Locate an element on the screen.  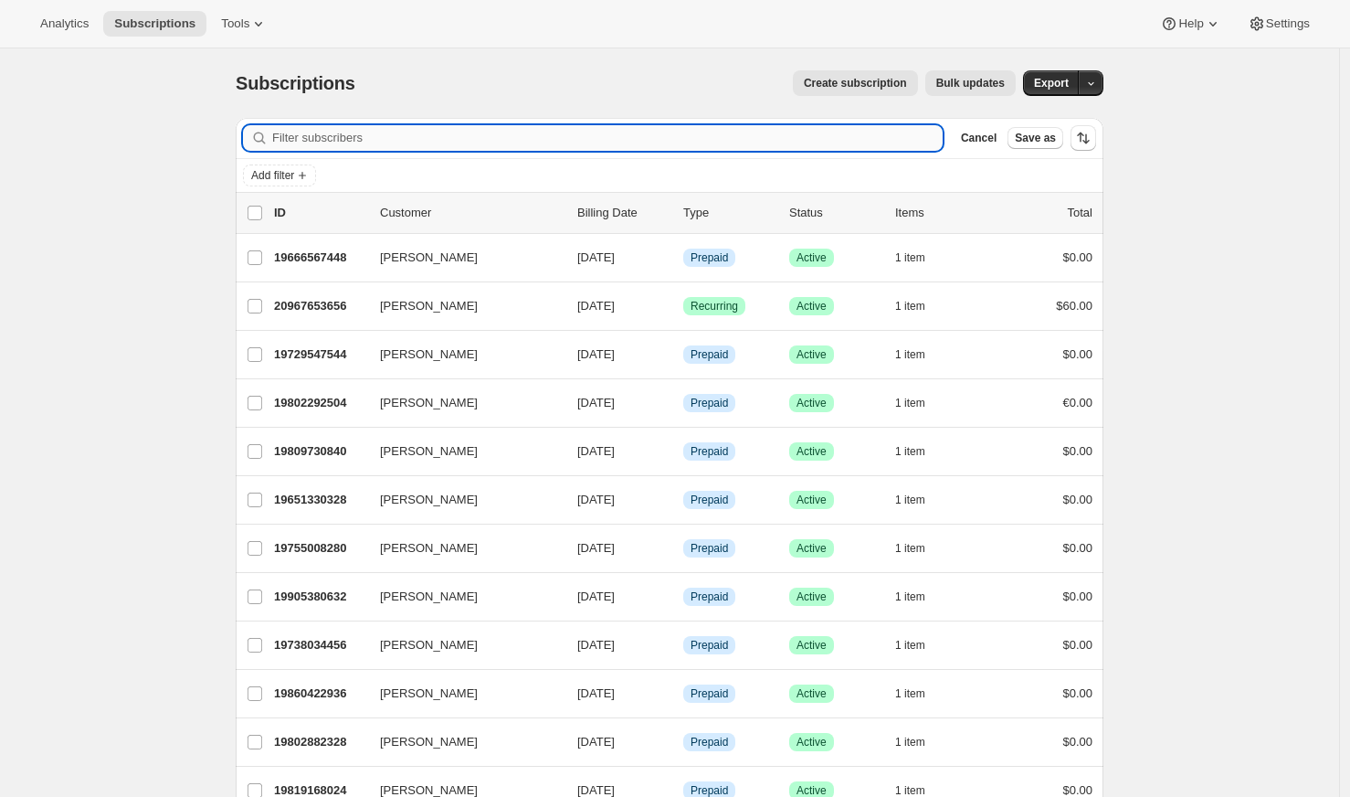
div: IDCustomerBilling DateTypeStatusItemsTotal is located at coordinates (683, 213).